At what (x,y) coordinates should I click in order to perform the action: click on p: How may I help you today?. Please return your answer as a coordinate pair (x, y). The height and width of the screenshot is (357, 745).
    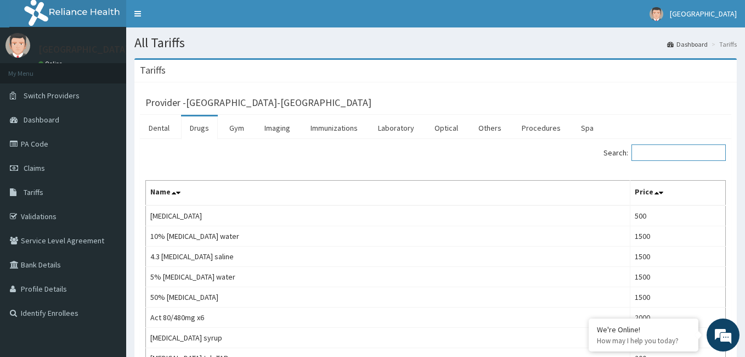
    Looking at the image, I should click on (644, 340).